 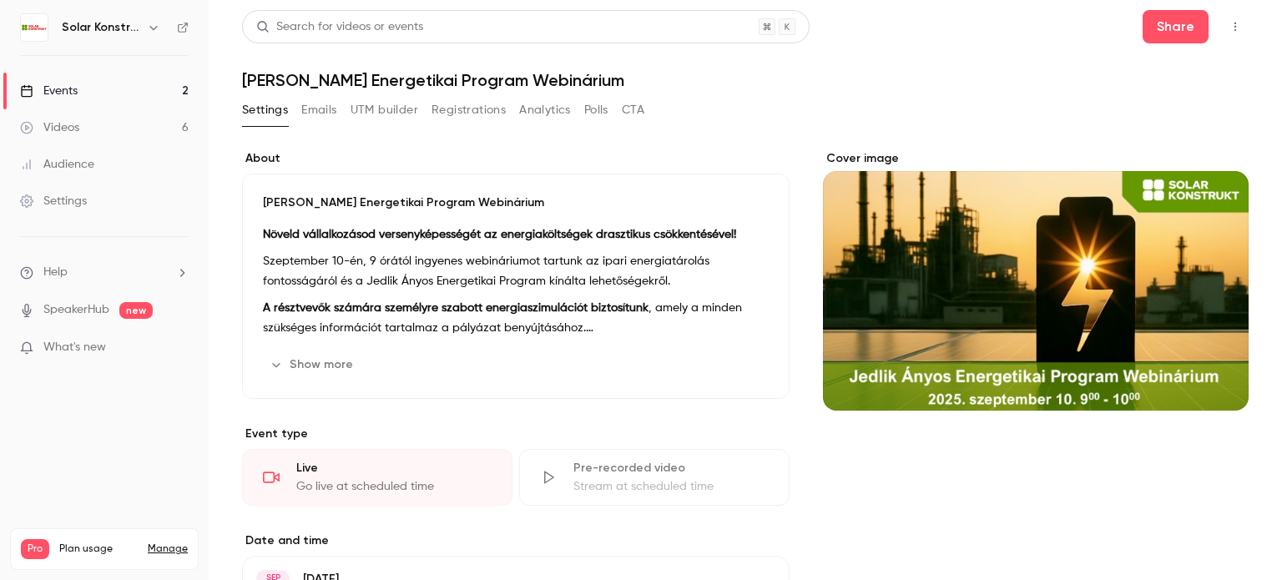 What do you see at coordinates (394, 468) in the screenshot?
I see `div: Live` at bounding box center [394, 468].